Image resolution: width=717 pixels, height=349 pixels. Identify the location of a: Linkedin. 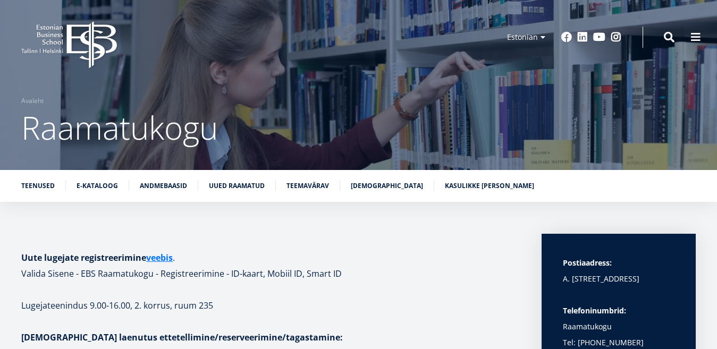
(582, 37).